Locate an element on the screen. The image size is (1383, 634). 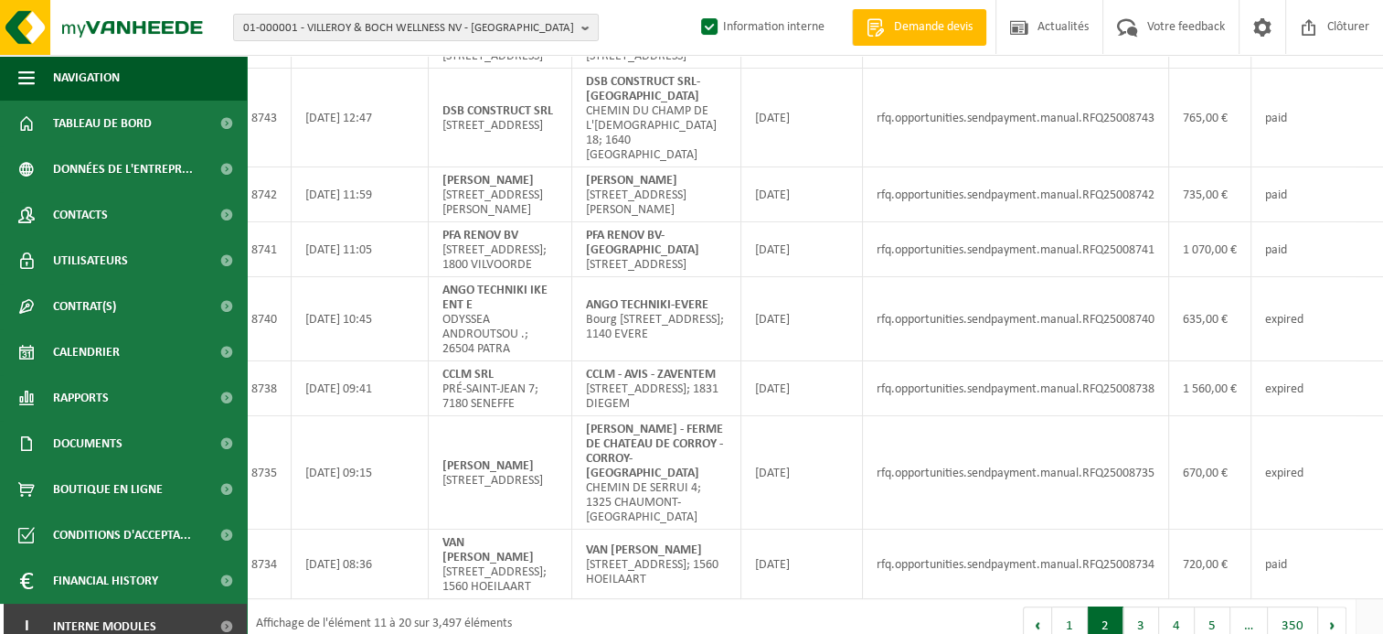
span: Demande devis is located at coordinates (934, 27).